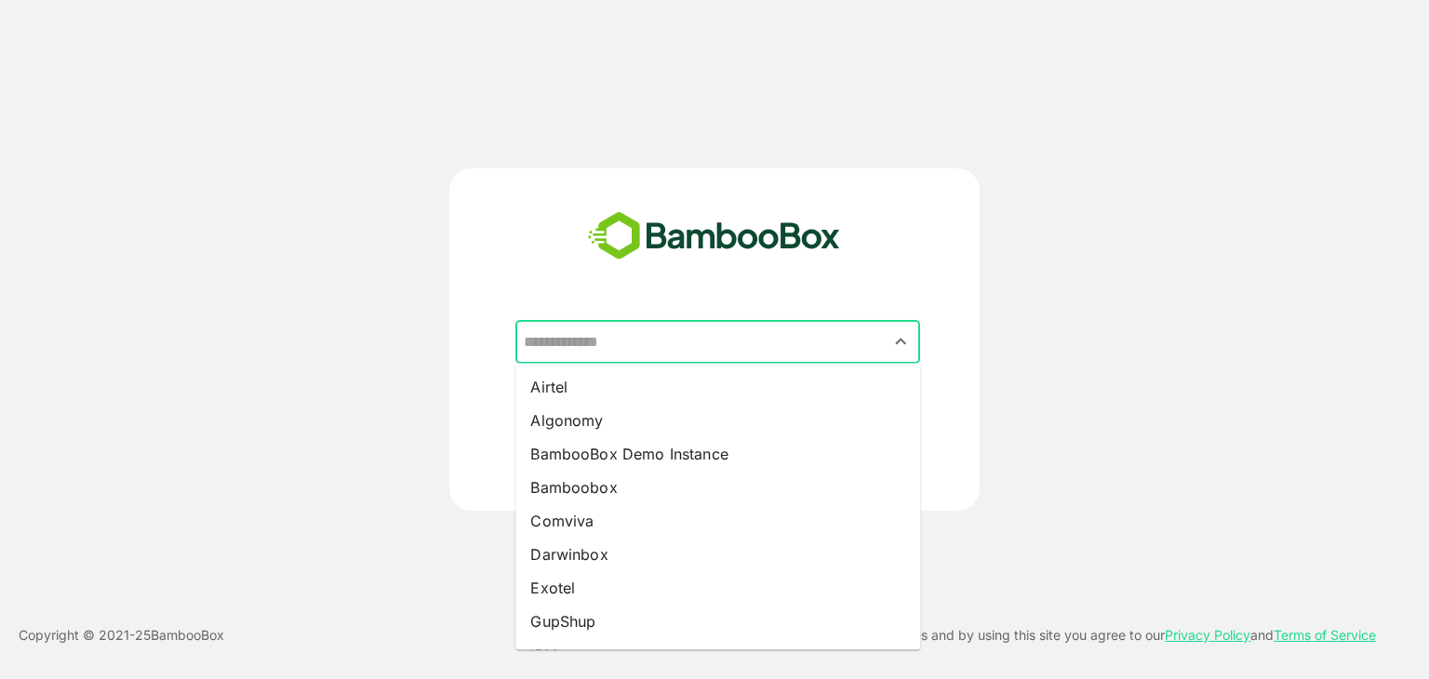  I want to click on button: Close, so click(900, 341).